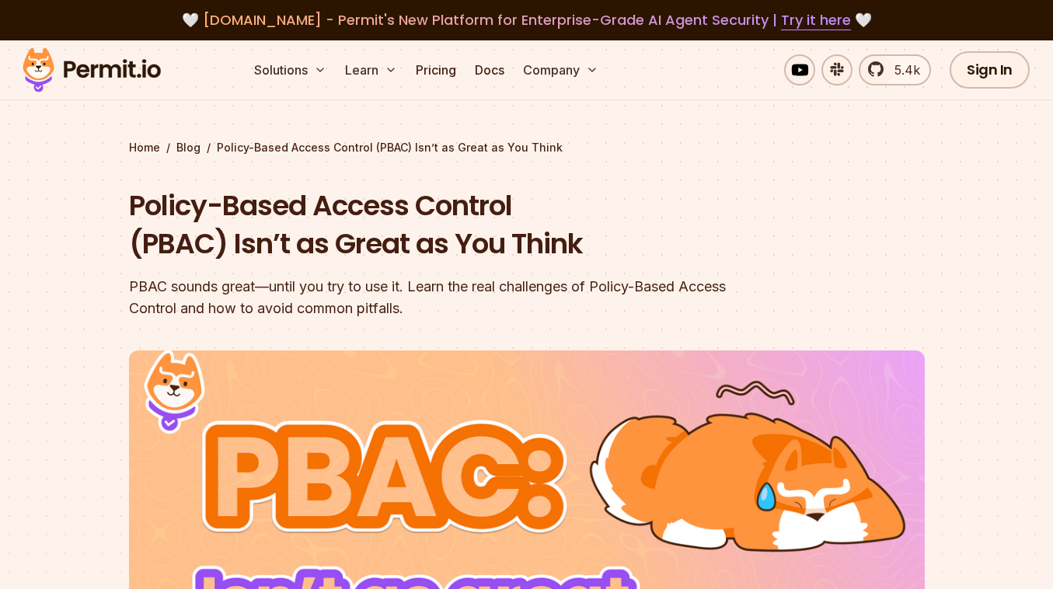 The height and width of the screenshot is (589, 1053). I want to click on button: Company, so click(561, 70).